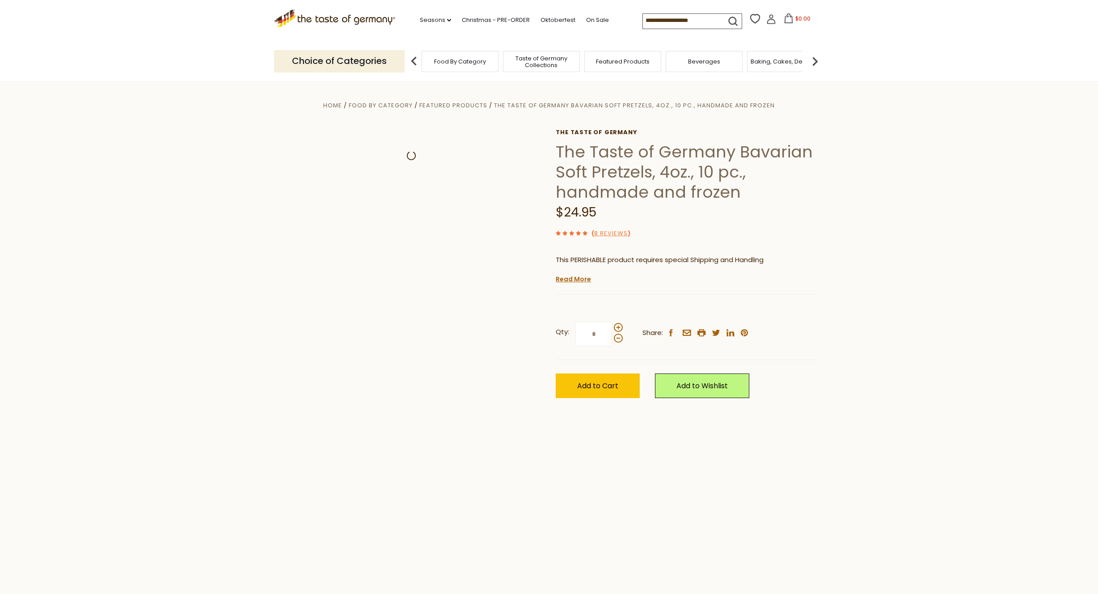 The image size is (1098, 594). What do you see at coordinates (414, 61) in the screenshot?
I see `img: previous arrow` at bounding box center [414, 61].